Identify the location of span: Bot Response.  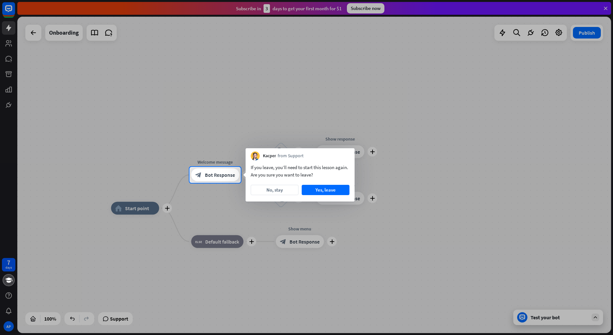
(220, 175).